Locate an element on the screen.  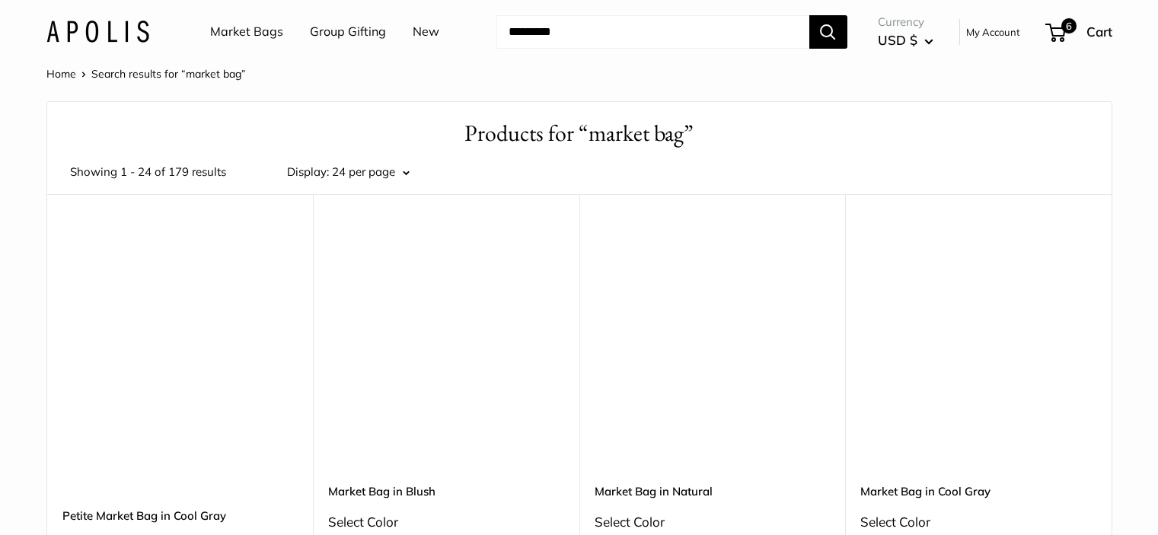
a: Home is located at coordinates (61, 74).